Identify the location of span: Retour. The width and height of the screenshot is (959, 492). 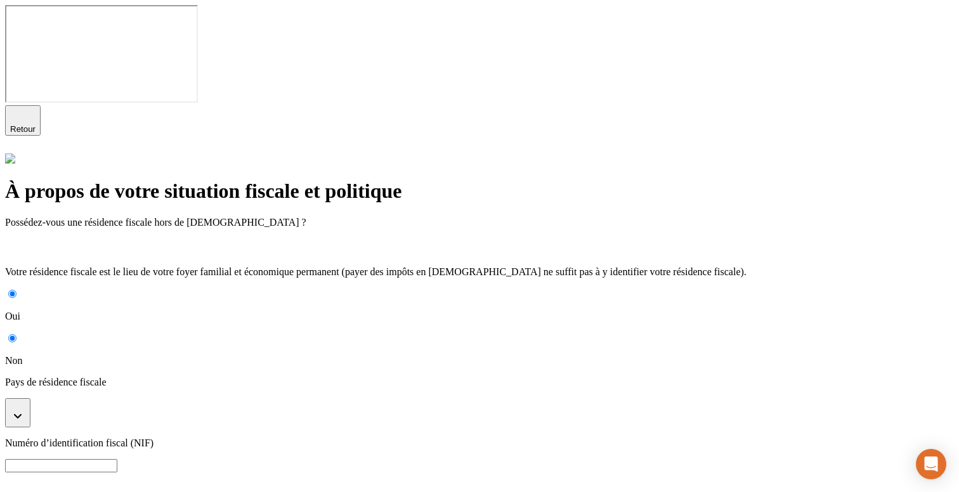
(23, 129).